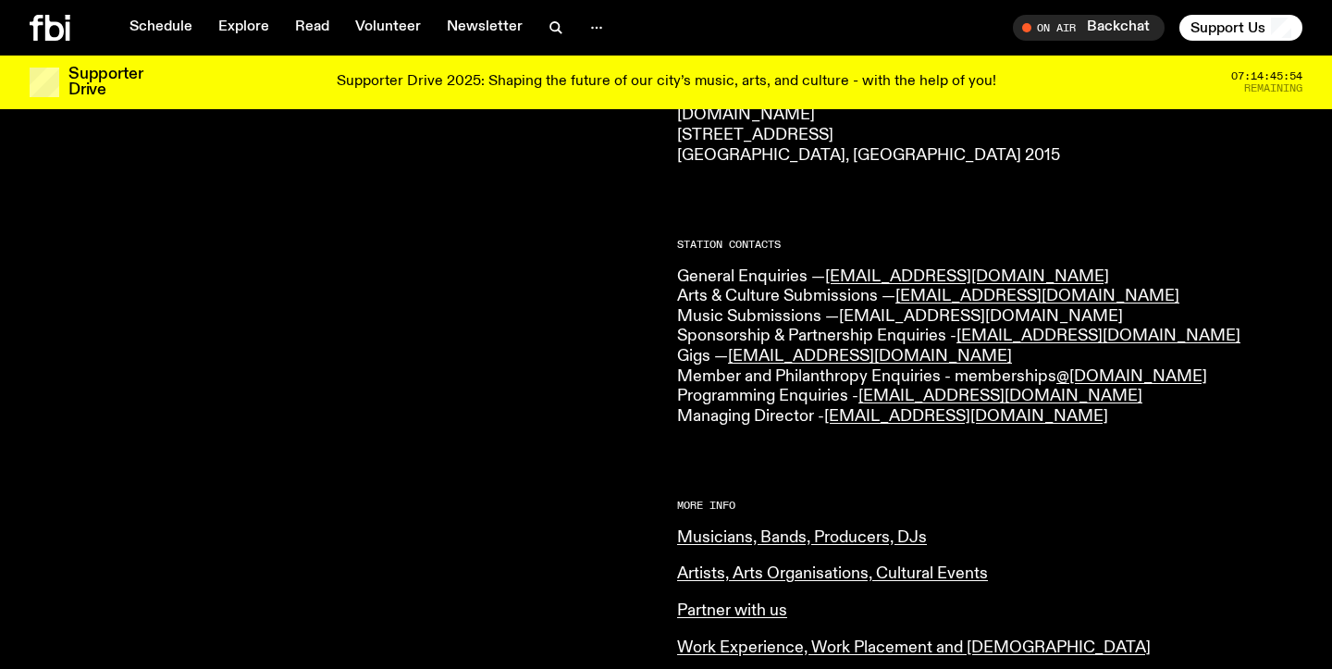 The width and height of the screenshot is (1332, 669). I want to click on p: Supporter Drive 2025: Shaping the future of our city’s music, arts, and culture - with the help o..., so click(666, 82).